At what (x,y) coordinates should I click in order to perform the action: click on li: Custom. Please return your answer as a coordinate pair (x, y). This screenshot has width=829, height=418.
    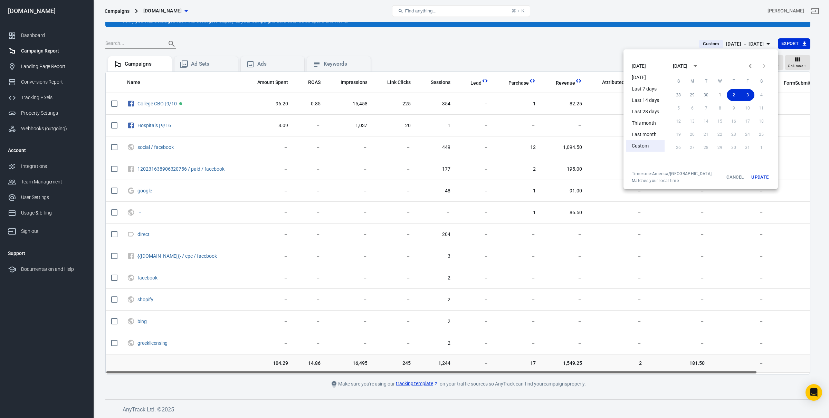
    Looking at the image, I should click on (646, 146).